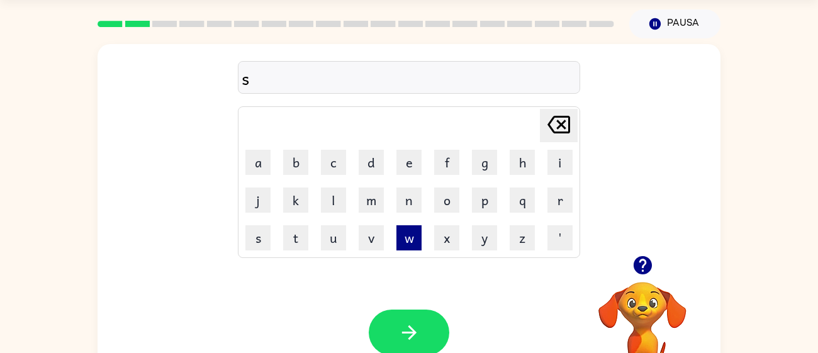 This screenshot has height=353, width=818. Describe the element at coordinates (334, 238) in the screenshot. I see `button: u` at that location.